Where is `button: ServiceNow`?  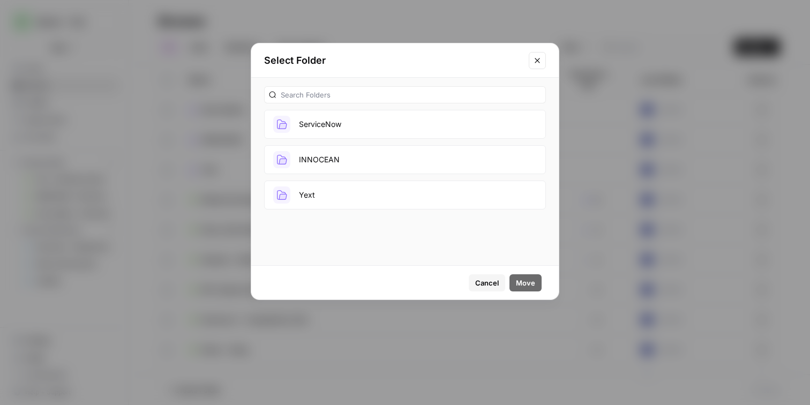 button: ServiceNow is located at coordinates (405, 124).